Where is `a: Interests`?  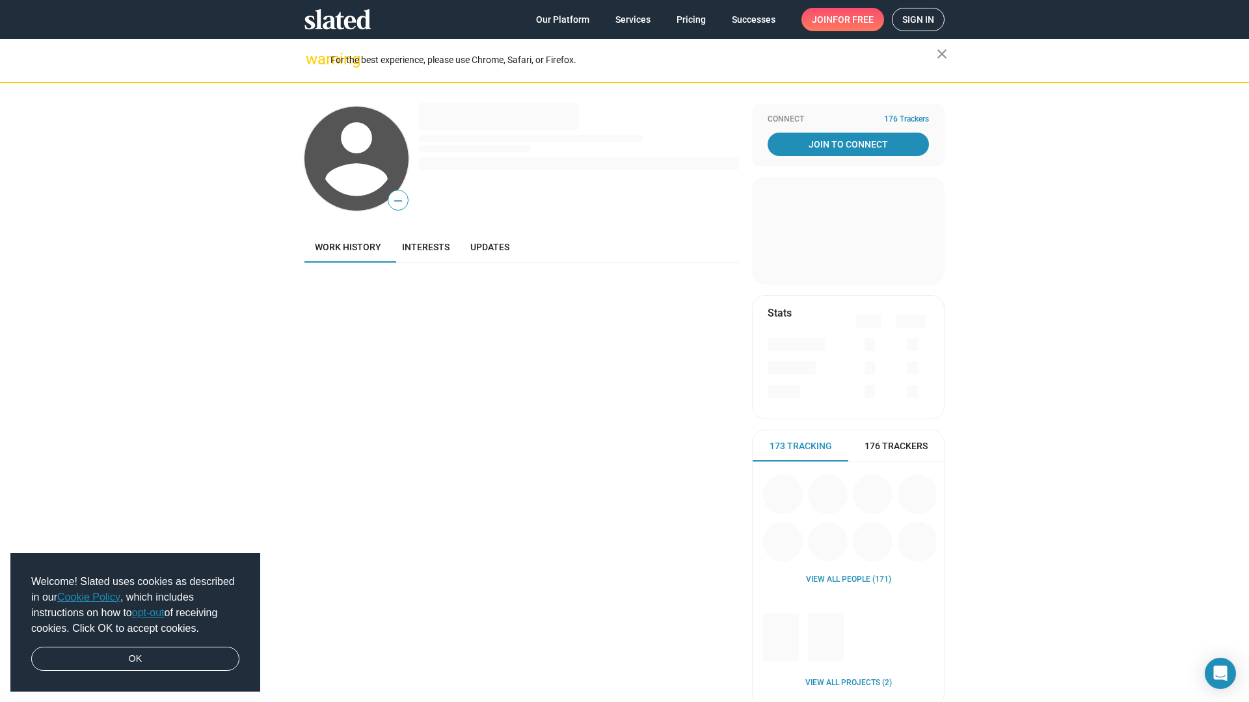
a: Interests is located at coordinates (425, 247).